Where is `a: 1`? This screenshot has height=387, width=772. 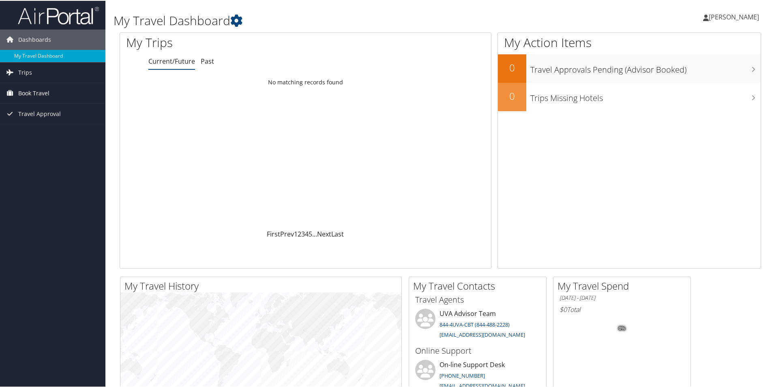 a: 1 is located at coordinates (296, 233).